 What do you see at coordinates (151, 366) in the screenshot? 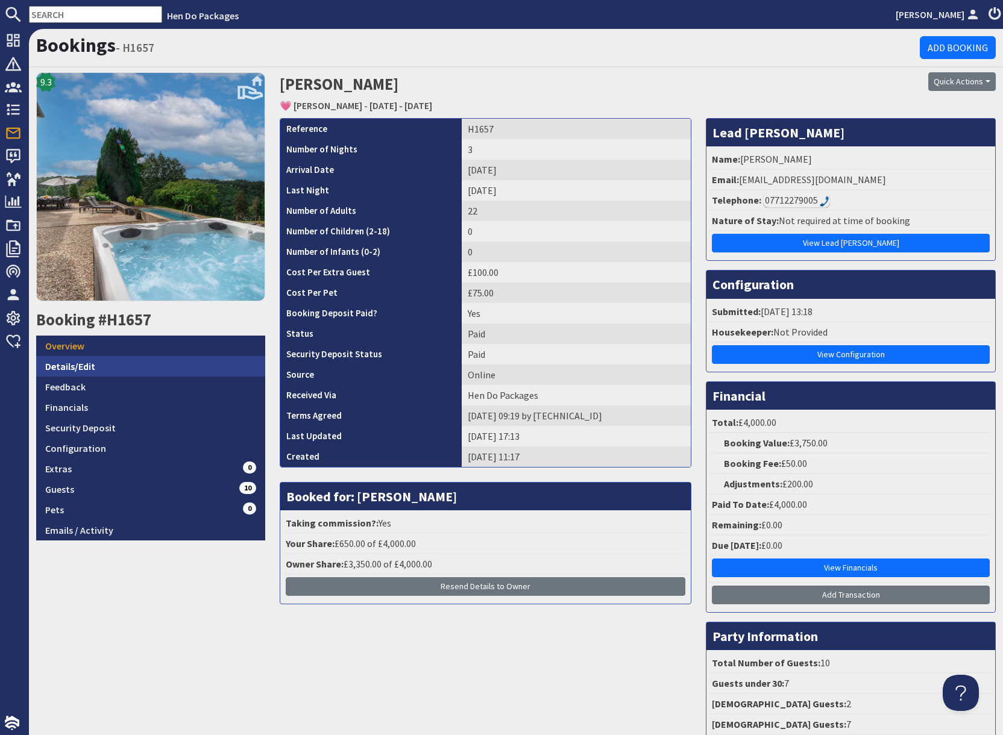
I see `a: Details/Edit` at bounding box center [151, 366].